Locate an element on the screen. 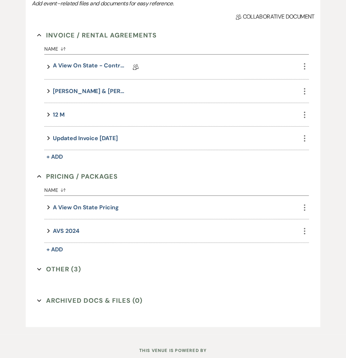 The height and width of the screenshot is (358, 346). button: A View on State Pricing is located at coordinates (86, 207).